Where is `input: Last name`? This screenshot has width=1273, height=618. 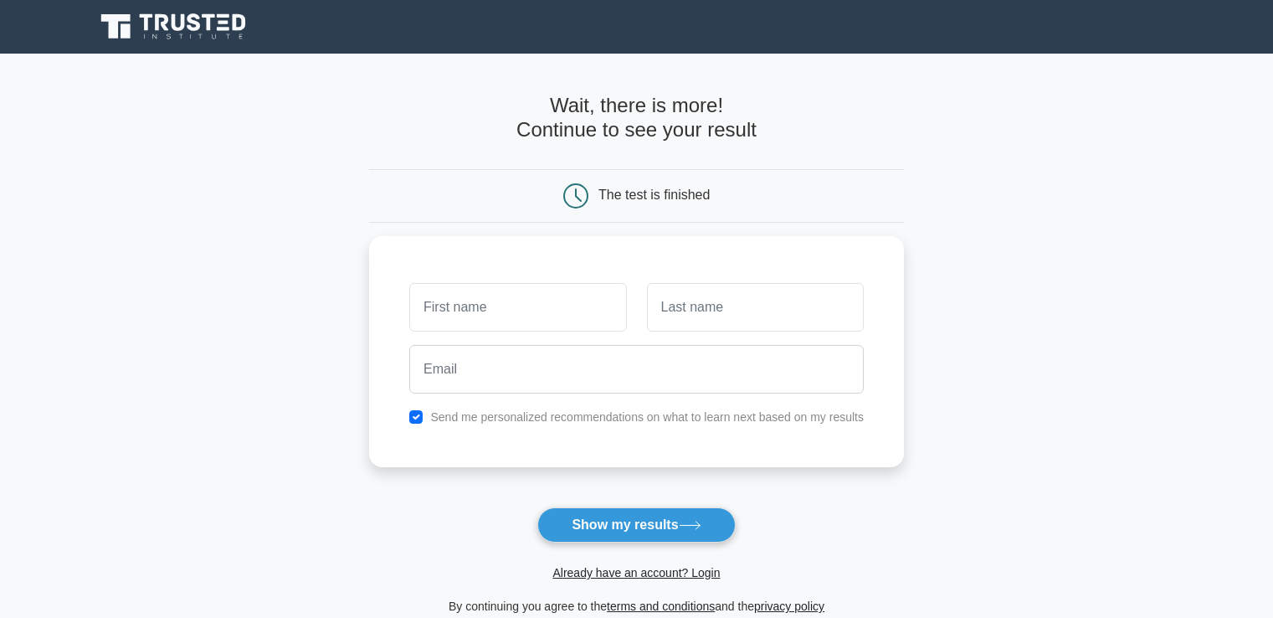
input: Last name is located at coordinates (755, 307).